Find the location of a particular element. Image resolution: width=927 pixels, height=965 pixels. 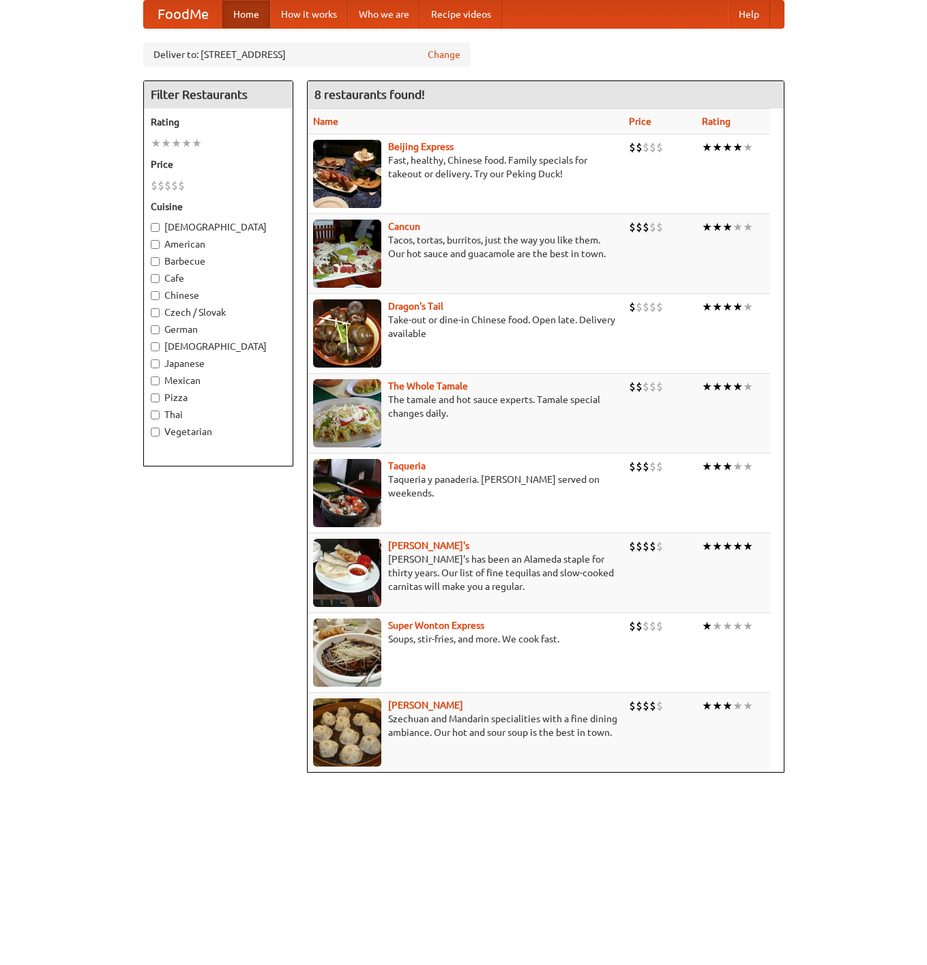

label: Chinese is located at coordinates (218, 295).